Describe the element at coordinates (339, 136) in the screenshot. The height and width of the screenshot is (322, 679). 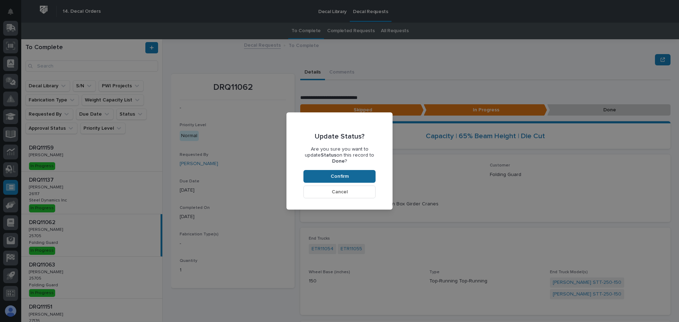
I see `p: Update Status?` at that location.